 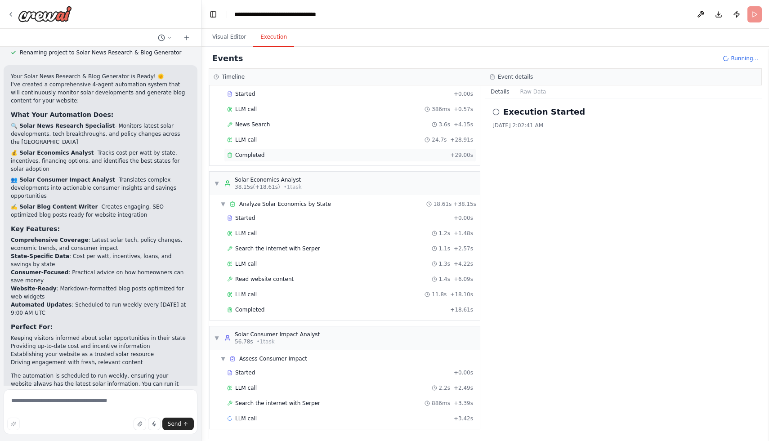 What do you see at coordinates (100, 93) in the screenshot?
I see `p: I've created a comprehensive 4-agent automation system that will continuously monitor solar devel...` at bounding box center [100, 93].